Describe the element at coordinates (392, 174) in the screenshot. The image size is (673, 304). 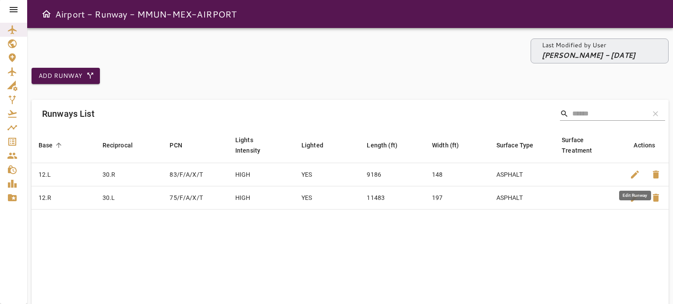
I see `td: 9186` at that location.